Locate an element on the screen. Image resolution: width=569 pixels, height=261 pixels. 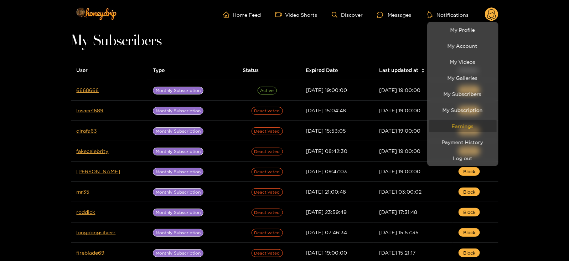
a: Payment History is located at coordinates (463, 142).